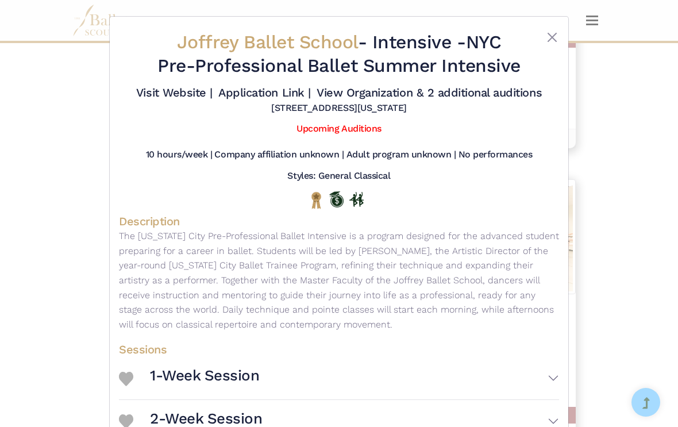 This screenshot has width=678, height=427. What do you see at coordinates (401, 155) in the screenshot?
I see `h5: Adult program unknown |` at bounding box center [401, 155].